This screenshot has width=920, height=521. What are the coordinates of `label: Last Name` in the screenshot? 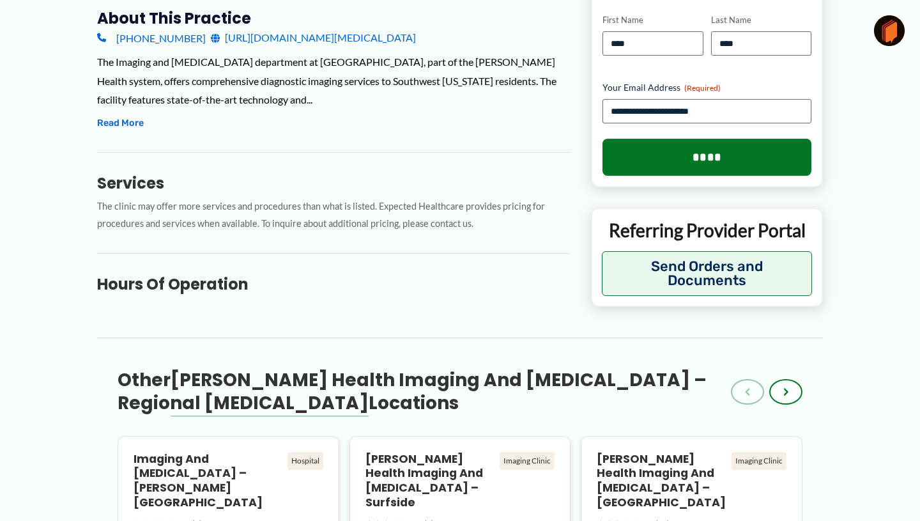 It's located at (761, 20).